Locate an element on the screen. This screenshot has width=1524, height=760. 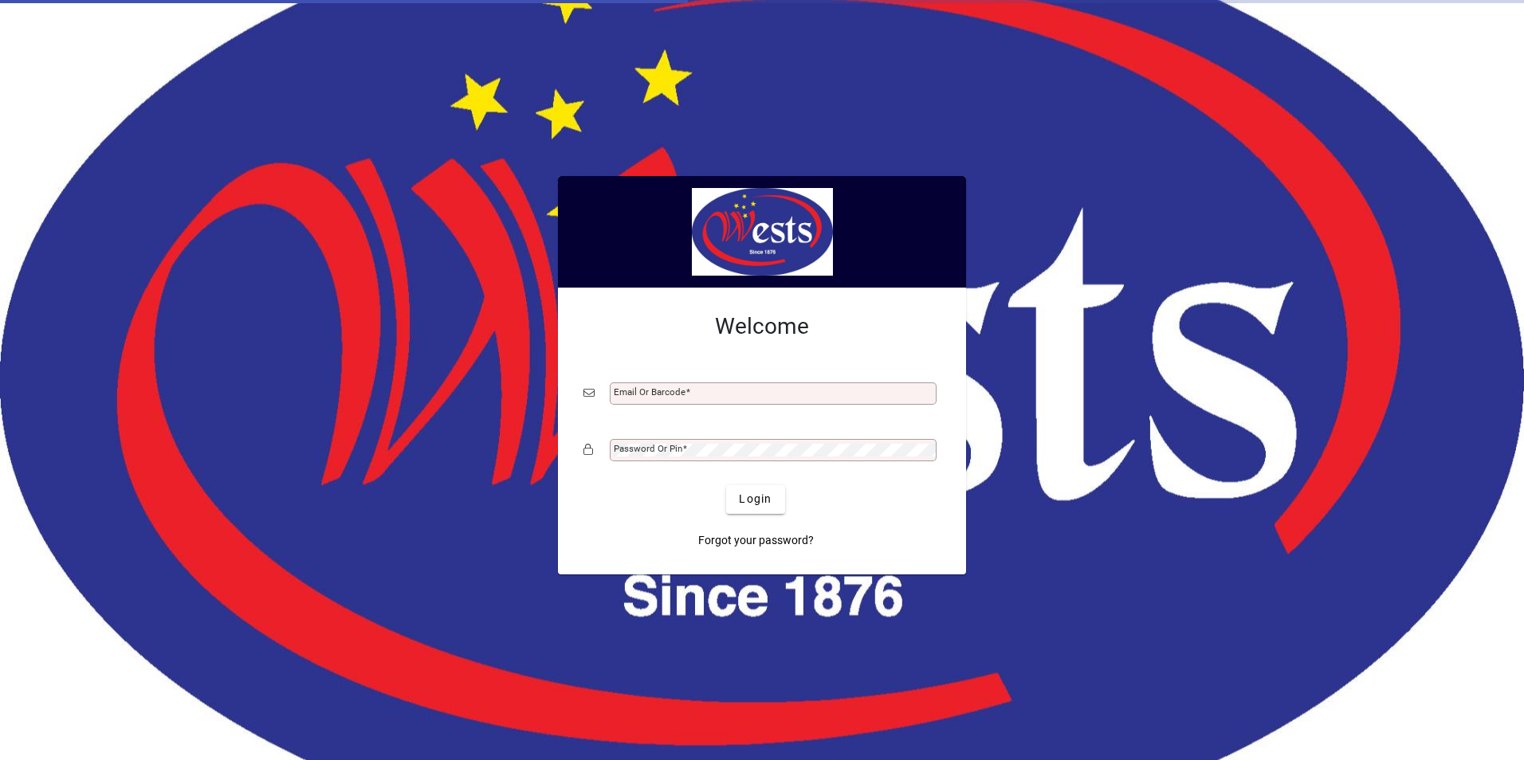
mat-label: Email or Barcode is located at coordinates (650, 392).